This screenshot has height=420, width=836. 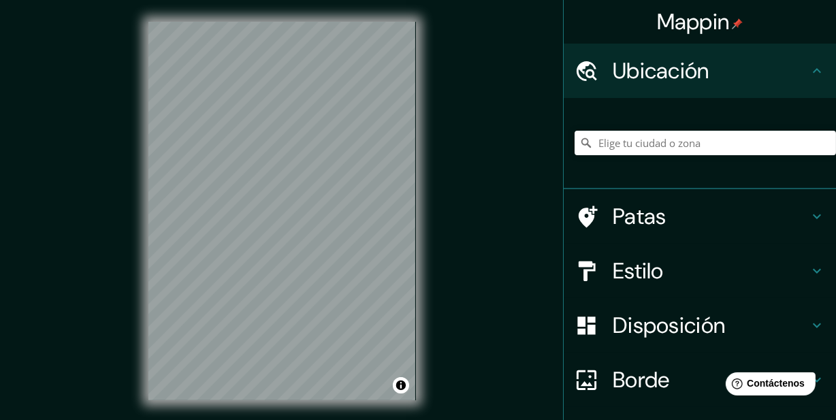 What do you see at coordinates (401, 386) in the screenshot?
I see `button: Activar o desactivar atribución` at bounding box center [401, 386].